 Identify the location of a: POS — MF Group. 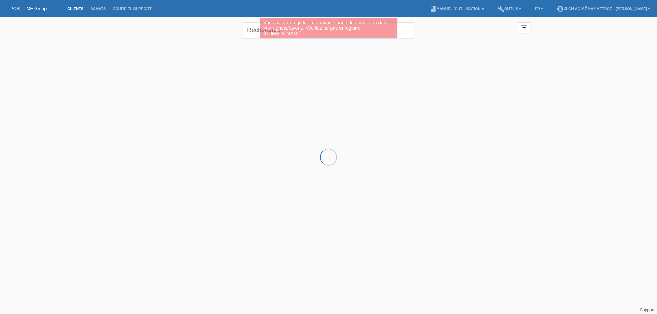
(28, 8).